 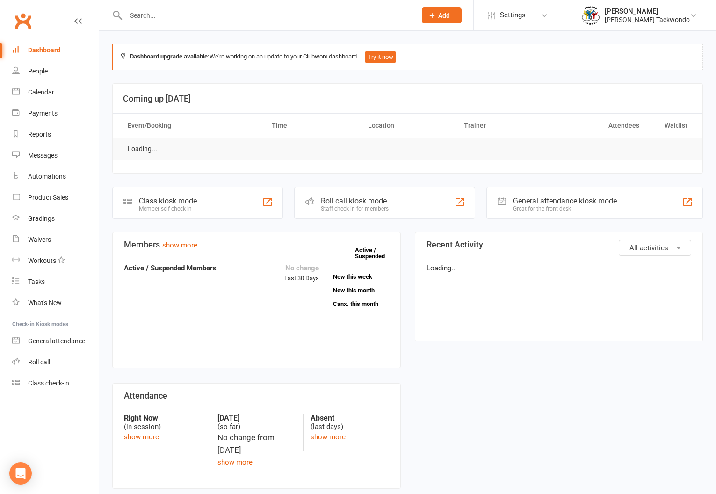 I want to click on div: Messages, so click(x=43, y=155).